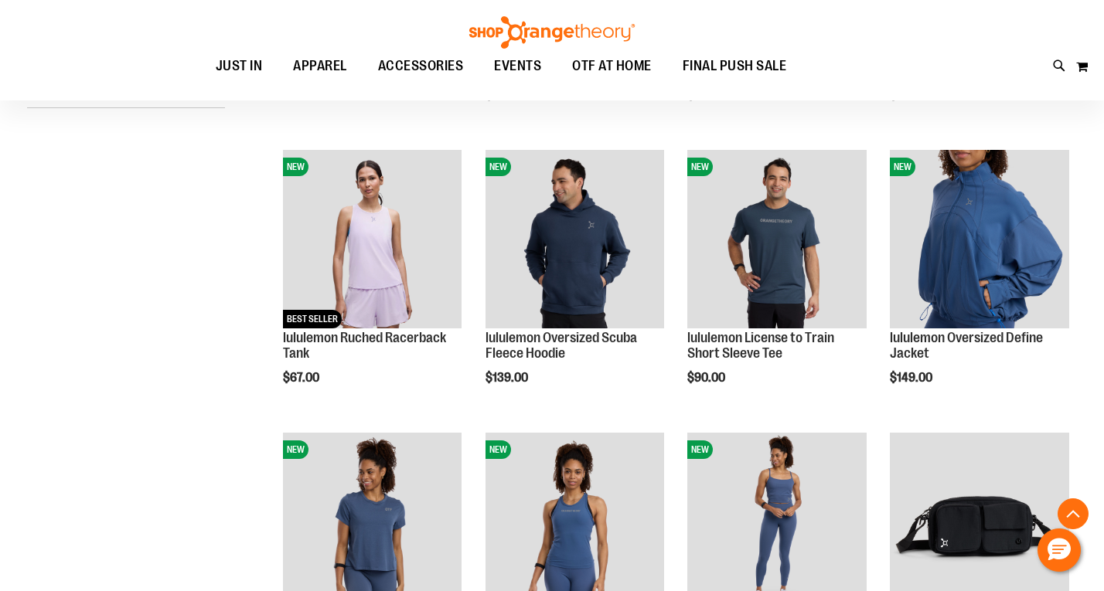  Describe the element at coordinates (372, 240) in the screenshot. I see `img: lululemon Ruched Racerback Tank` at that location.